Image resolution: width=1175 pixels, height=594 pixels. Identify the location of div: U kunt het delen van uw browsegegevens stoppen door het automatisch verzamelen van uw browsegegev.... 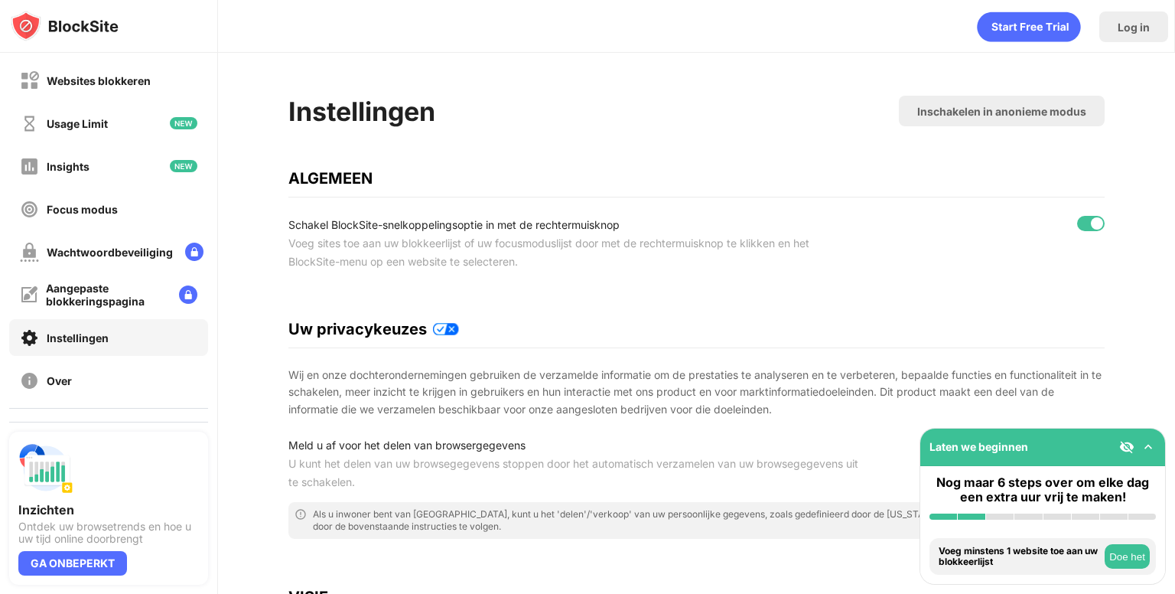
(574, 473).